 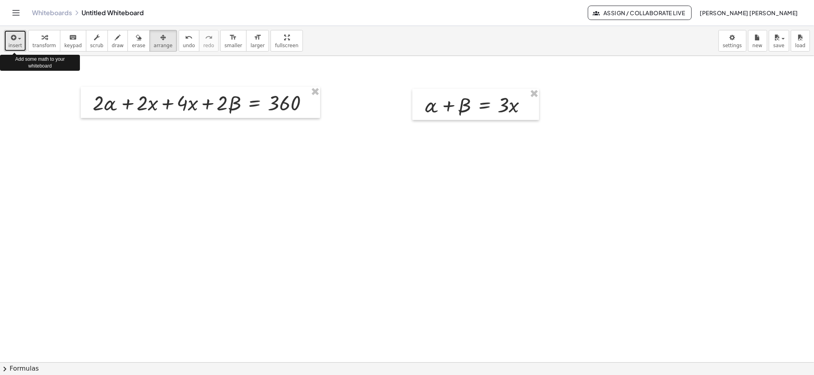 What do you see at coordinates (73, 46) in the screenshot?
I see `span: keypad` at bounding box center [73, 46].